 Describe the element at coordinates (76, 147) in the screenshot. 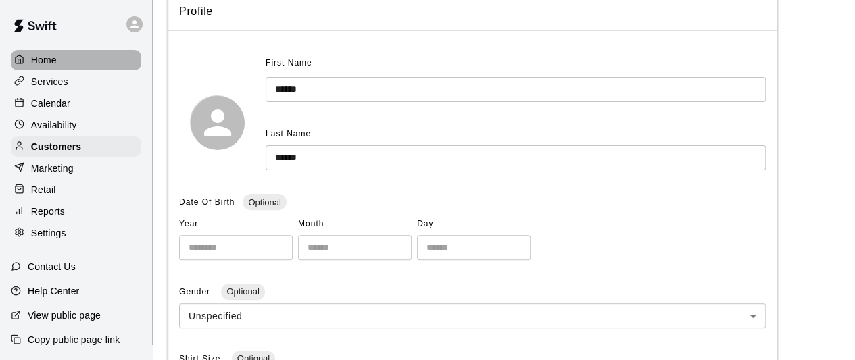

I see `a: Customers` at that location.